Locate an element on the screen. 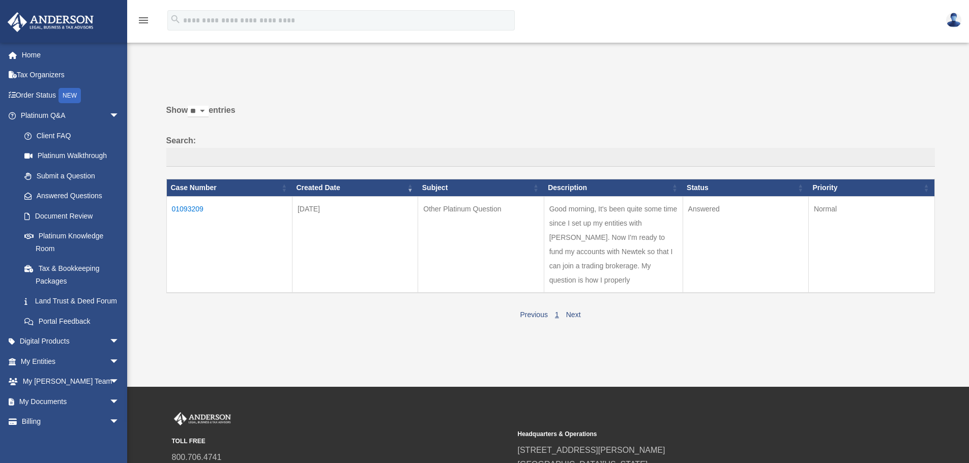 Image resolution: width=969 pixels, height=463 pixels. th: Priority: activate to sort column ascending is located at coordinates (871, 188).